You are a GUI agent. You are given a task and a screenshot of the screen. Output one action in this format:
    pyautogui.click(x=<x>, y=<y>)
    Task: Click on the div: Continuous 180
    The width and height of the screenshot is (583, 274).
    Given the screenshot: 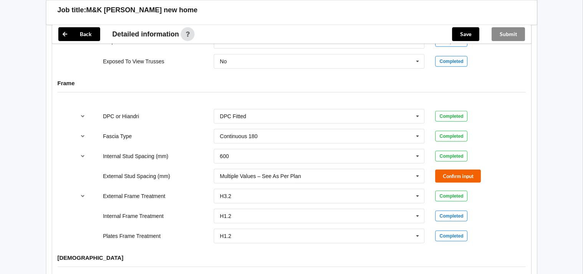 What is the action you would take?
    pyautogui.click(x=239, y=136)
    